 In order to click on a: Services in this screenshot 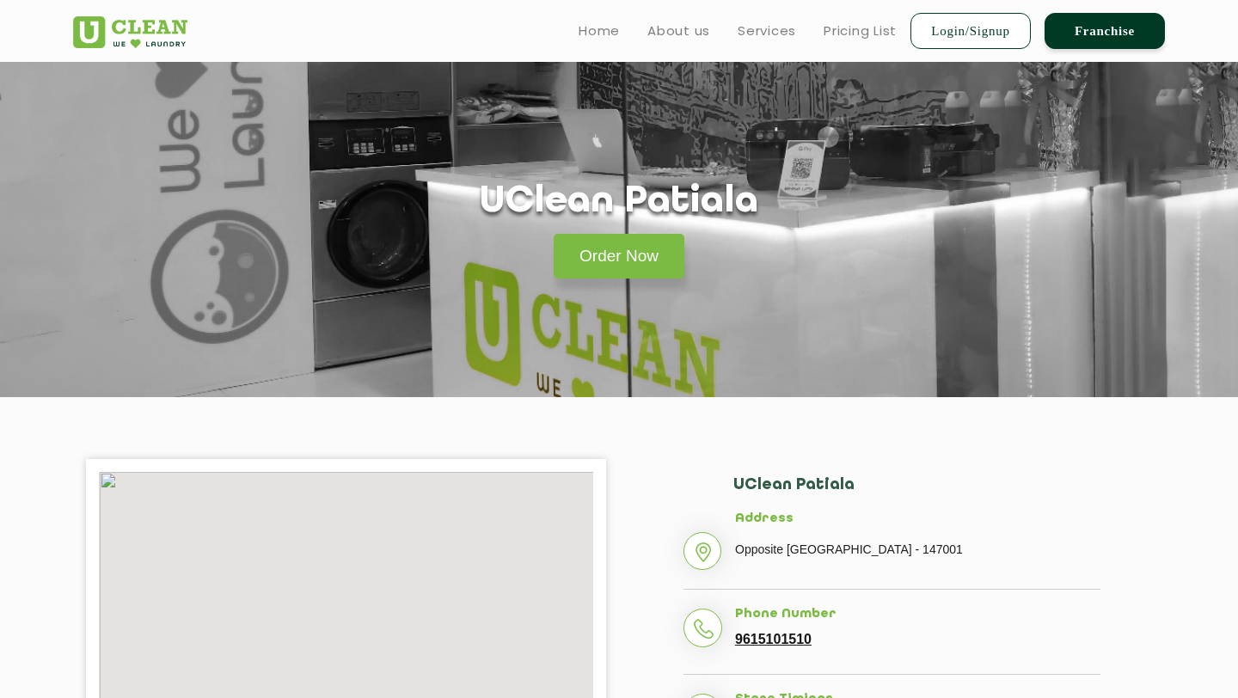, I will do `click(767, 31)`.